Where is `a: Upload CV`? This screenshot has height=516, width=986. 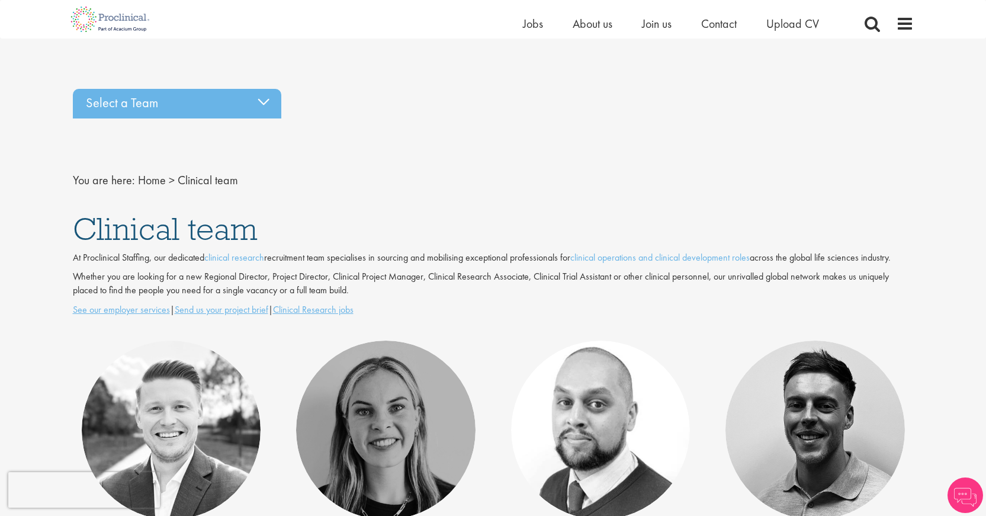
a: Upload CV is located at coordinates (793, 24).